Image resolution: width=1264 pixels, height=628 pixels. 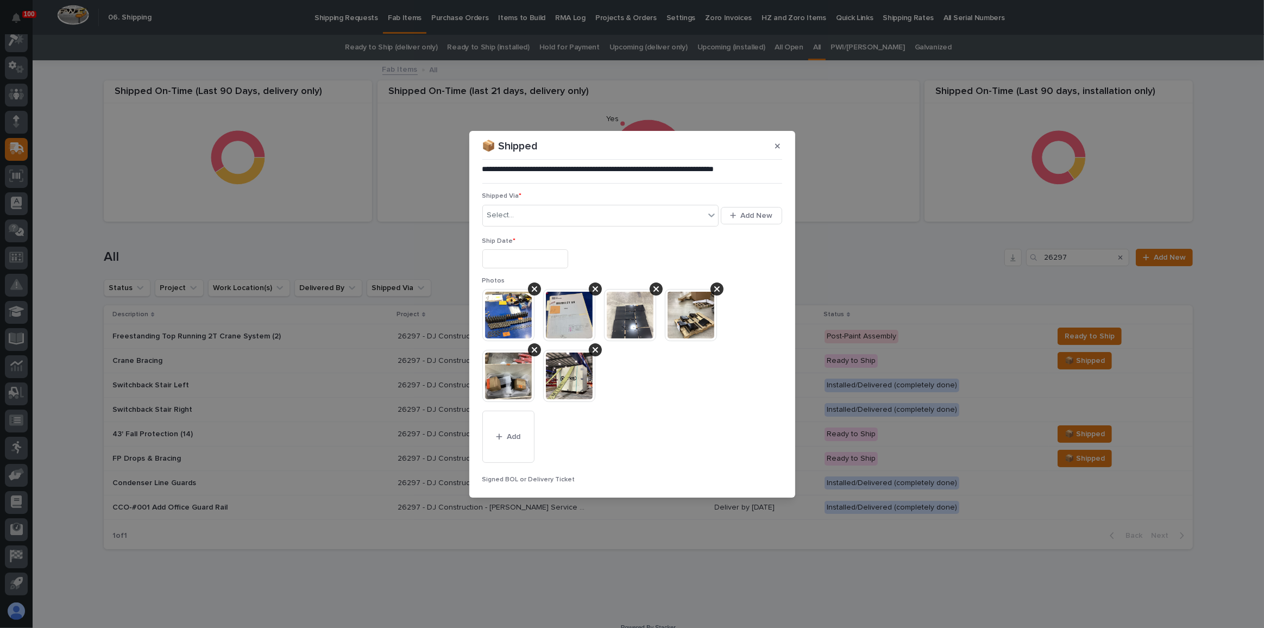 What do you see at coordinates (509, 437) in the screenshot?
I see `button: Add` at bounding box center [509, 437].